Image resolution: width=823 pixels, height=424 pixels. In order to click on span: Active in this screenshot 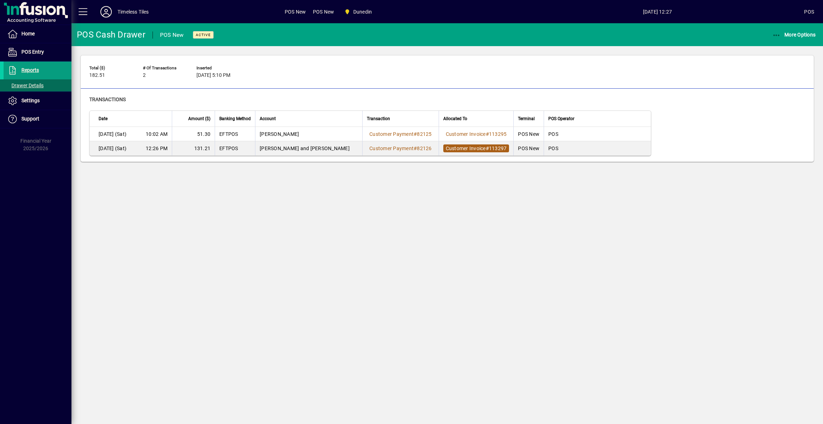, I will do `click(203, 35)`.